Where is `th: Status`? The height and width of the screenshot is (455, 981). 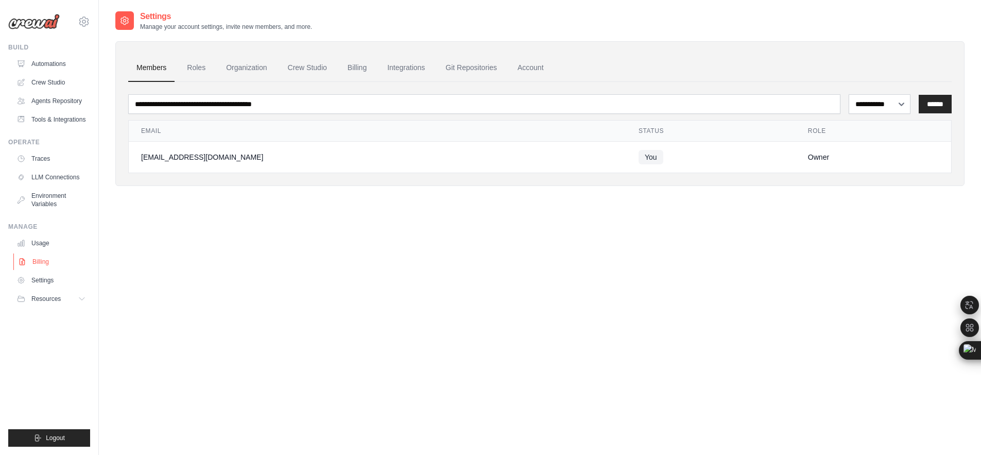 th: Status is located at coordinates (711, 131).